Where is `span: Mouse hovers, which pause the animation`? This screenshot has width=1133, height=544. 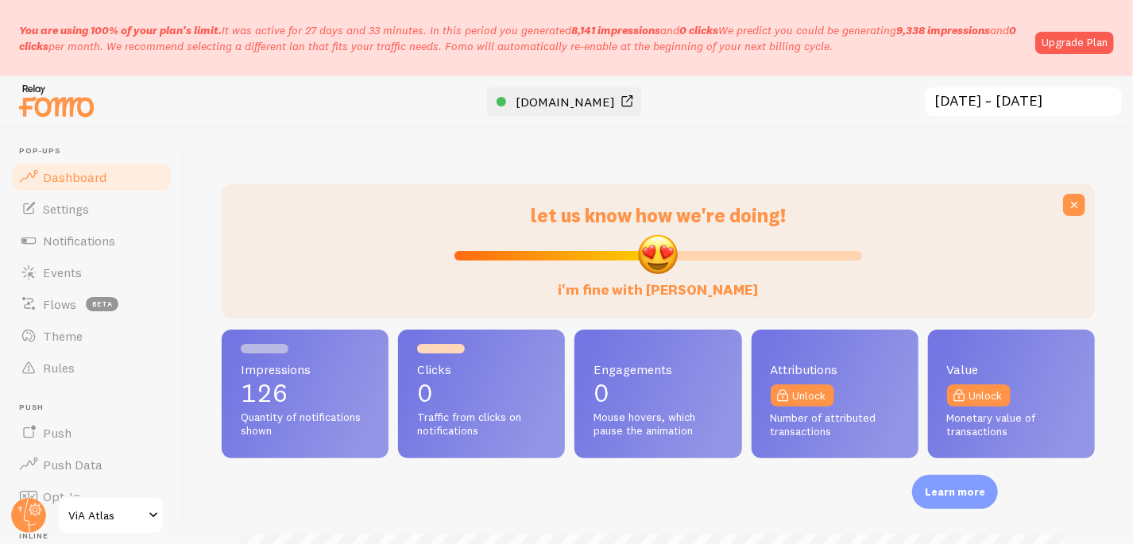
span: Mouse hovers, which pause the animation is located at coordinates (658, 424).